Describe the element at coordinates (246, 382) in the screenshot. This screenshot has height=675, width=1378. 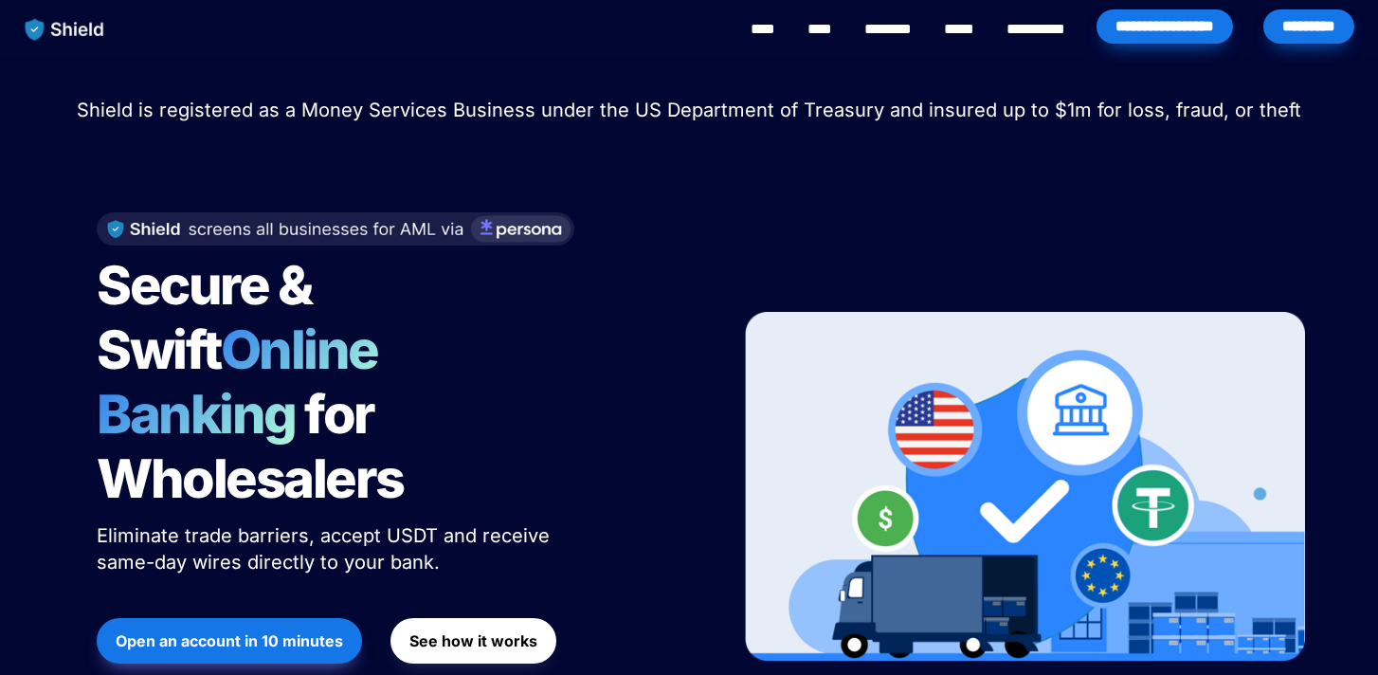
I see `span: Online Banking` at that location.